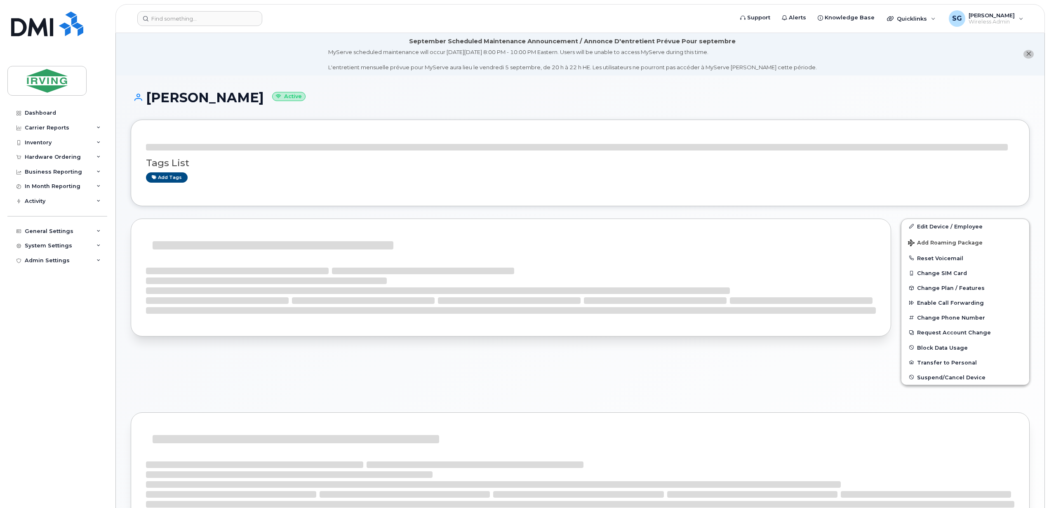  Describe the element at coordinates (965, 348) in the screenshot. I see `button: Block Data Usage` at that location.